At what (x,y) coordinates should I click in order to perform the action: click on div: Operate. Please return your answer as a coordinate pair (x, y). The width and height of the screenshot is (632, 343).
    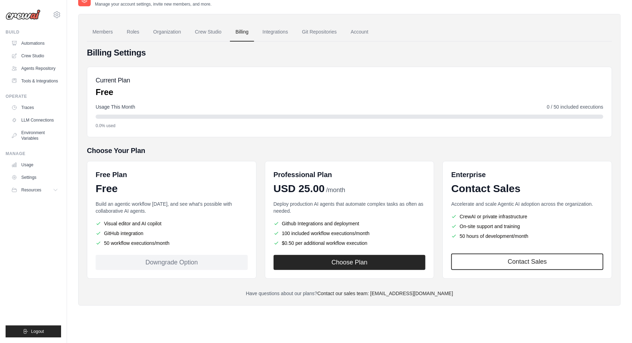
    Looking at the image, I should click on (33, 96).